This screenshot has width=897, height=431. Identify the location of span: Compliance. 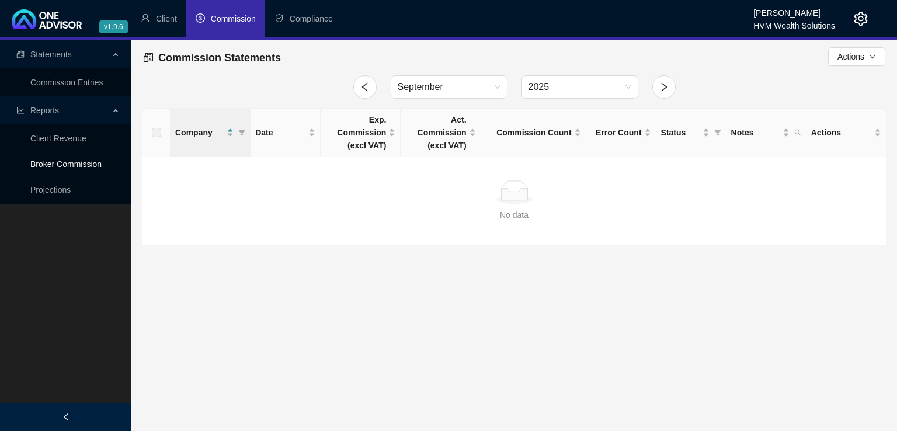
(311, 19).